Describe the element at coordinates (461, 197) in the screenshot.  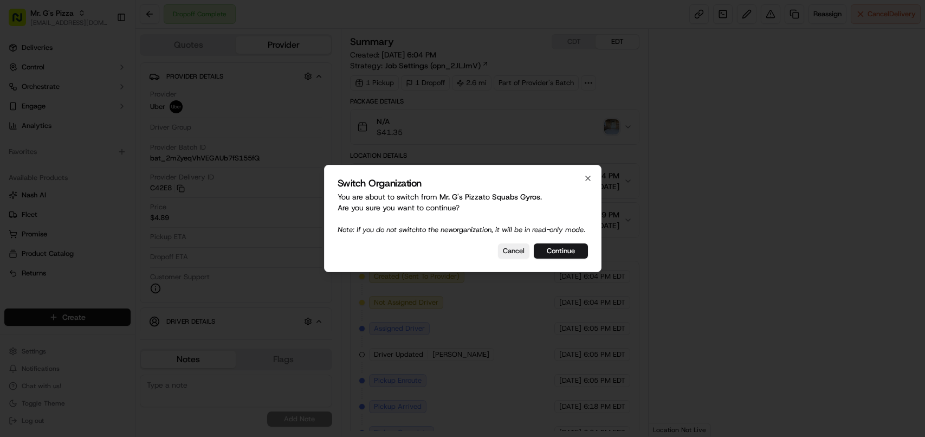
I see `span: Mr. G's Pizza` at that location.